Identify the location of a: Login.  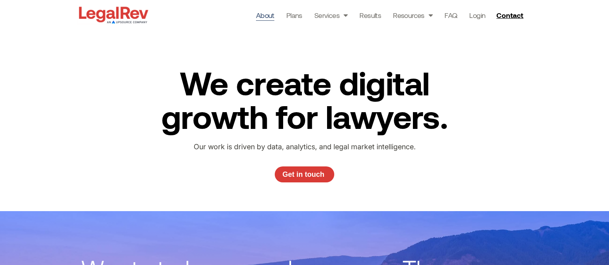
(477, 15).